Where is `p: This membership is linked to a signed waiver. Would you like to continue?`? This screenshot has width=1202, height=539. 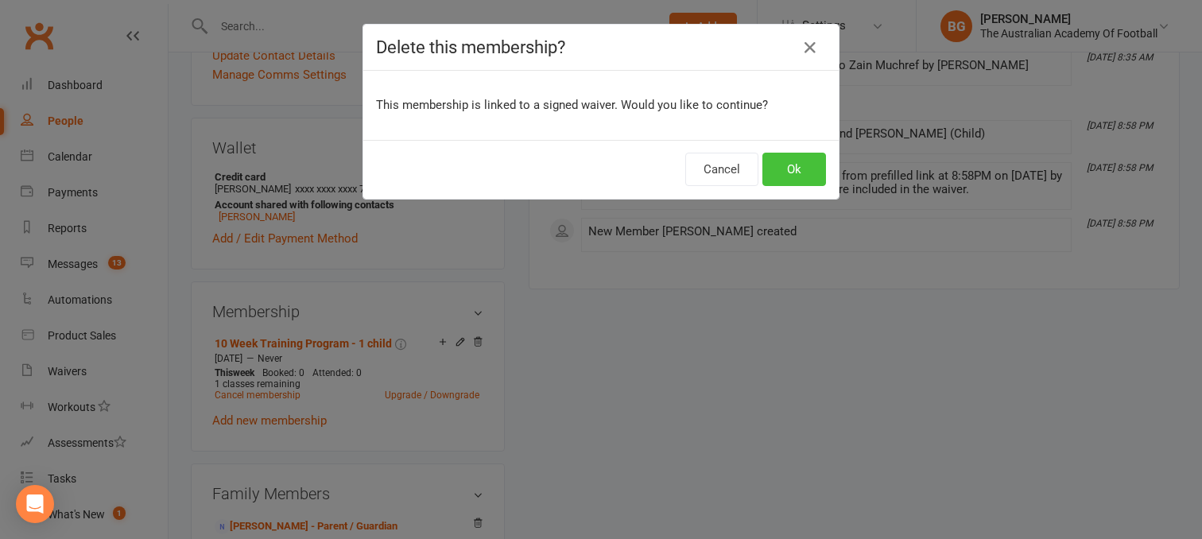
p: This membership is linked to a signed waiver. Would you like to continue? is located at coordinates (601, 105).